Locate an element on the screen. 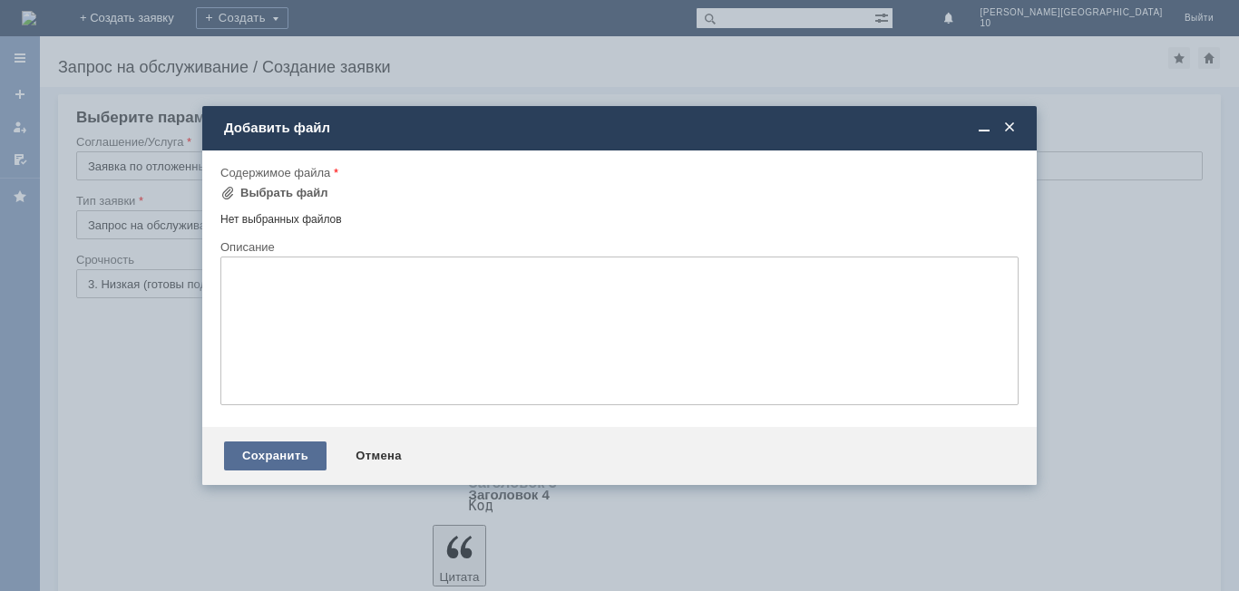 This screenshot has height=591, width=1239. div: Содержимое файла is located at coordinates (618, 172).